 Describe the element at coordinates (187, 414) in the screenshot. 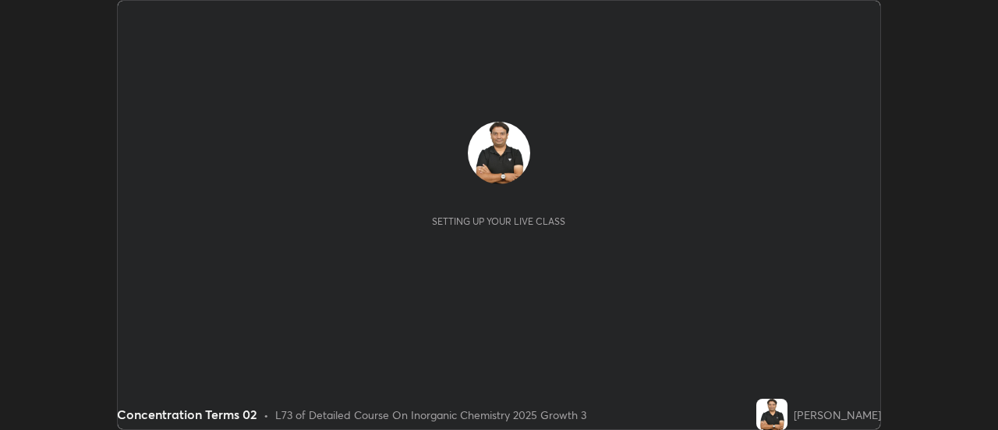

I see `div: Concentration Terms 02` at that location.